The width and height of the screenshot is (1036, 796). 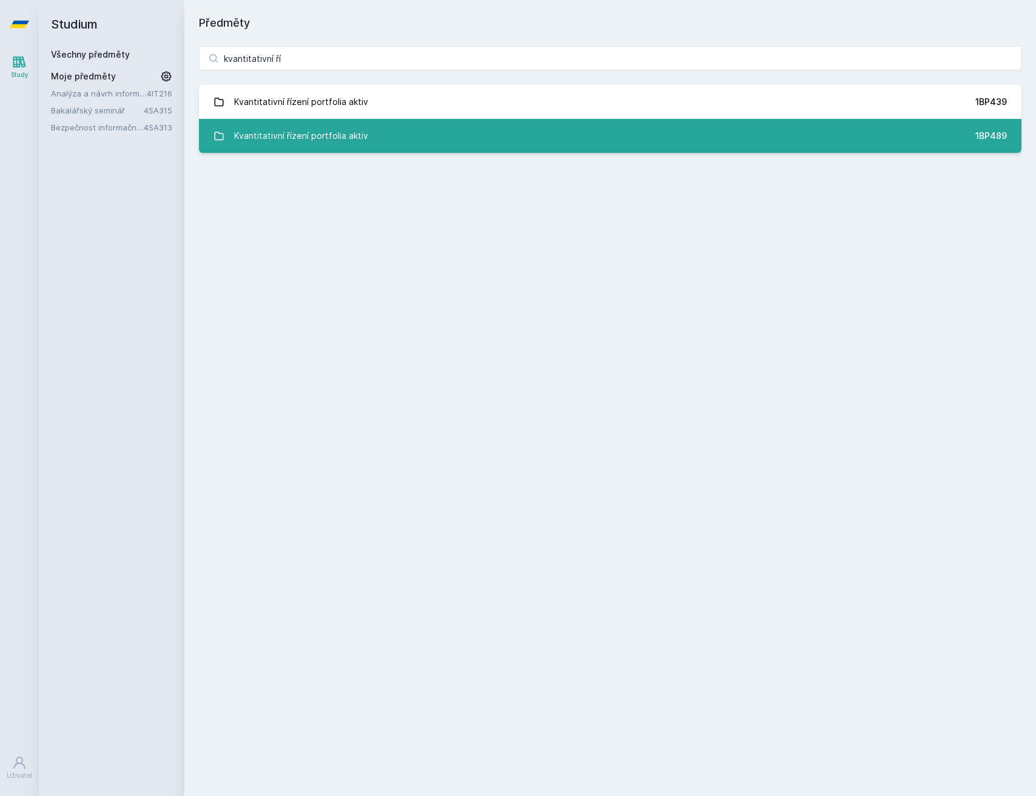 What do you see at coordinates (83, 76) in the screenshot?
I see `span: Moje předměty` at bounding box center [83, 76].